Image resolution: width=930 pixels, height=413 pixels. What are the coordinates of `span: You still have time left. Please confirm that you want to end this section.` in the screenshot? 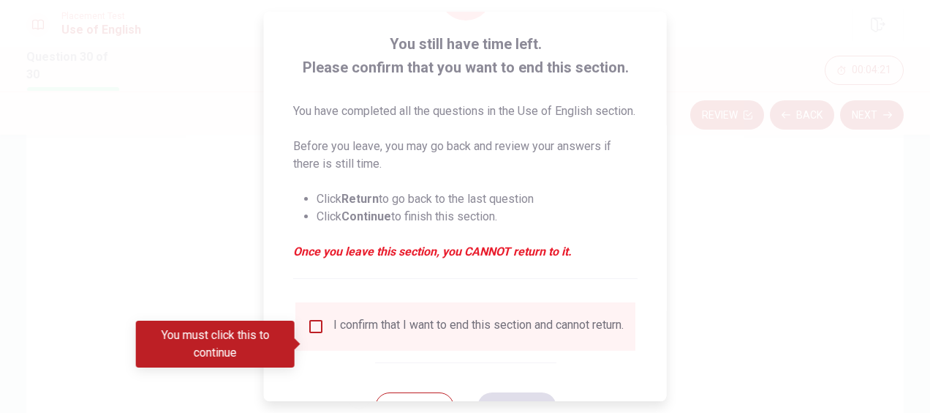 It's located at (465, 56).